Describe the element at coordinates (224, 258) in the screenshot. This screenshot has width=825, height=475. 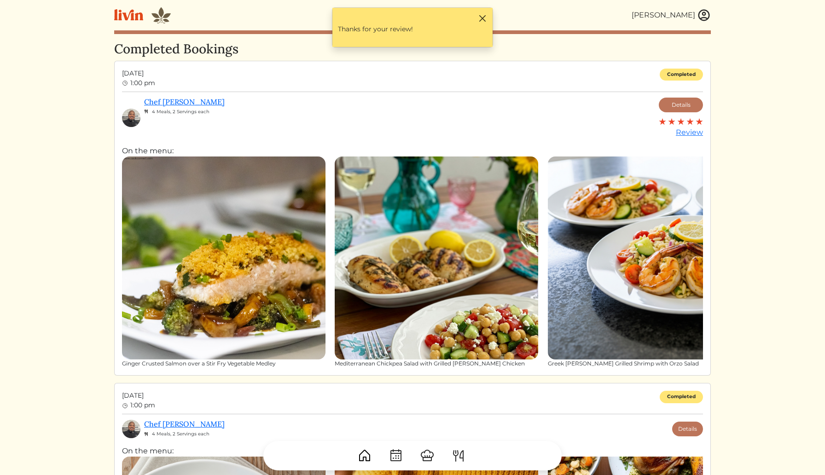
I see `img: Ginger Crusted Salmon over a Stir Fry Vegetable Medley` at that location.